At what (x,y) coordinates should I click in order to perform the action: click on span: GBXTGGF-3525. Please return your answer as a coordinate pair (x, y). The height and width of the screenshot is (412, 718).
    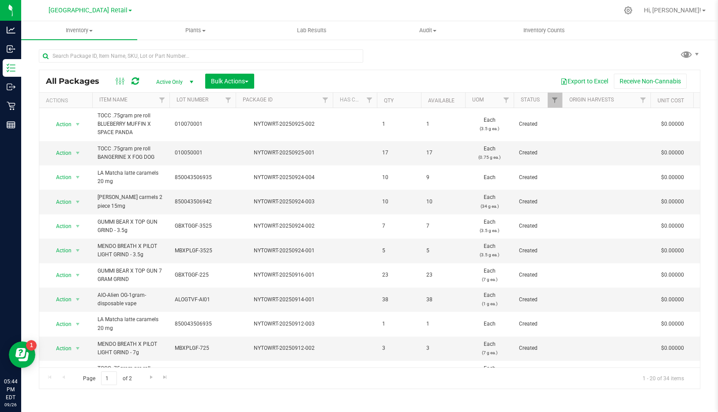
    Looking at the image, I should click on (202, 226).